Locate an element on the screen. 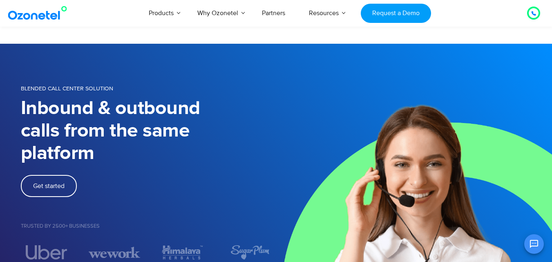 The image size is (552, 262). img: trusted7 is located at coordinates (250, 252).